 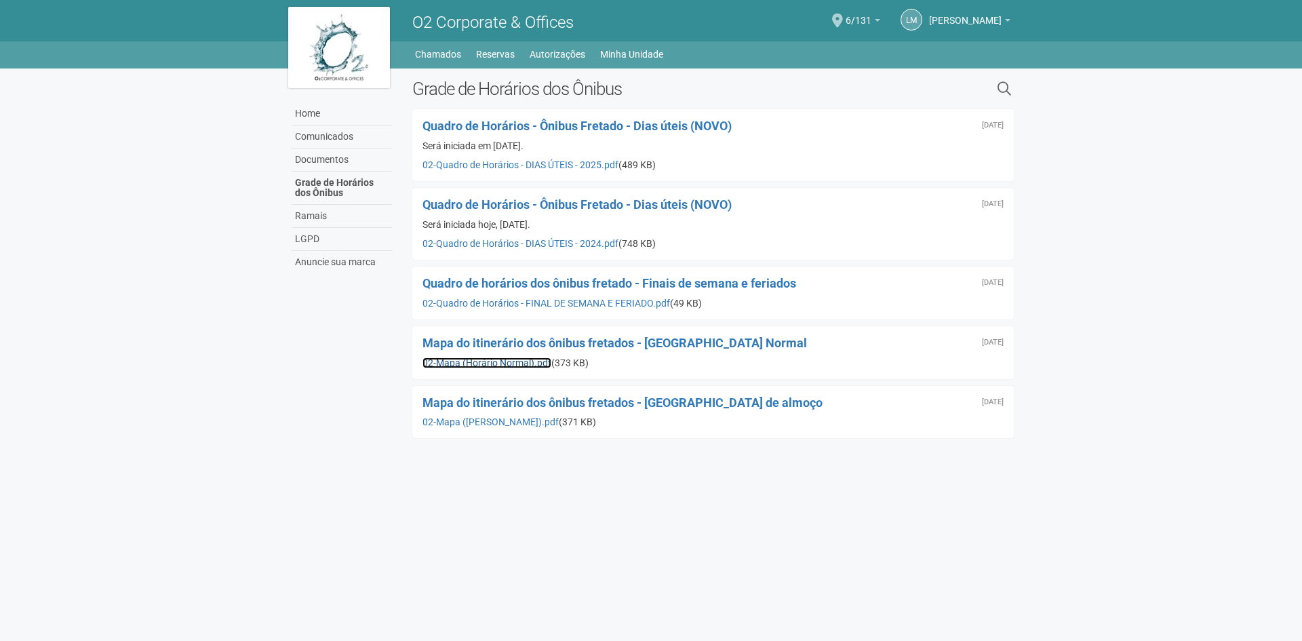 What do you see at coordinates (965, 14) in the screenshot?
I see `span: Lana Martins` at bounding box center [965, 14].